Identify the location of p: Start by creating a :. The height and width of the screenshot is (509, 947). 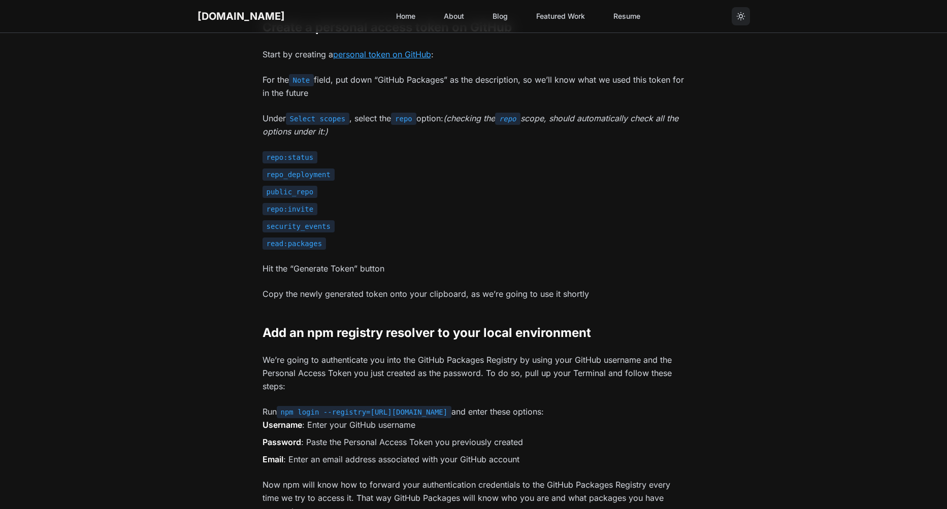
(474, 54).